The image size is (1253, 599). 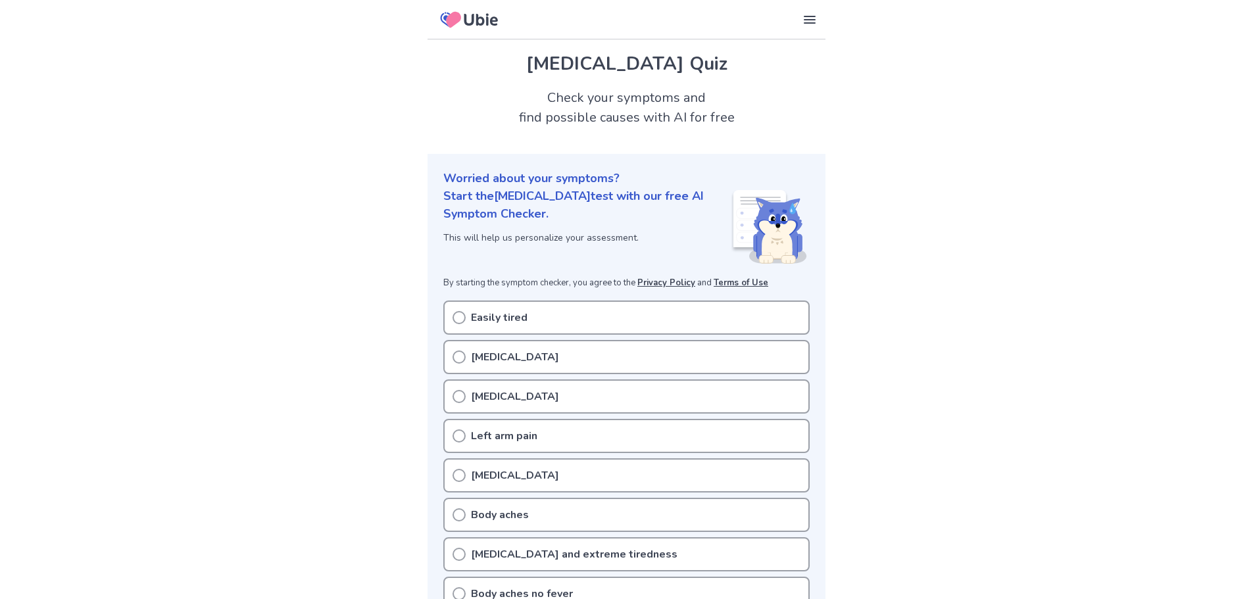 I want to click on img: Shiba, so click(x=769, y=227).